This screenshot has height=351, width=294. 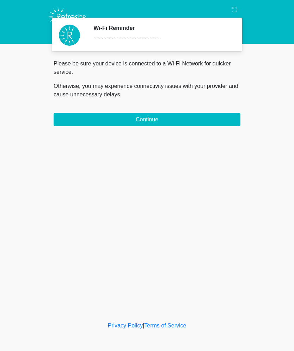 I want to click on a: Terms of Service, so click(x=165, y=326).